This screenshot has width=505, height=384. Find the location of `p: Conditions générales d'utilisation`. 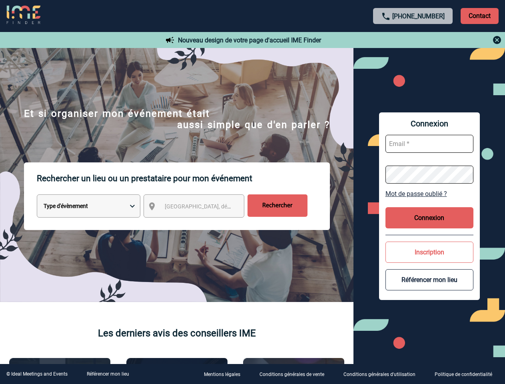

p: Conditions générales d'utilisation is located at coordinates (379, 374).